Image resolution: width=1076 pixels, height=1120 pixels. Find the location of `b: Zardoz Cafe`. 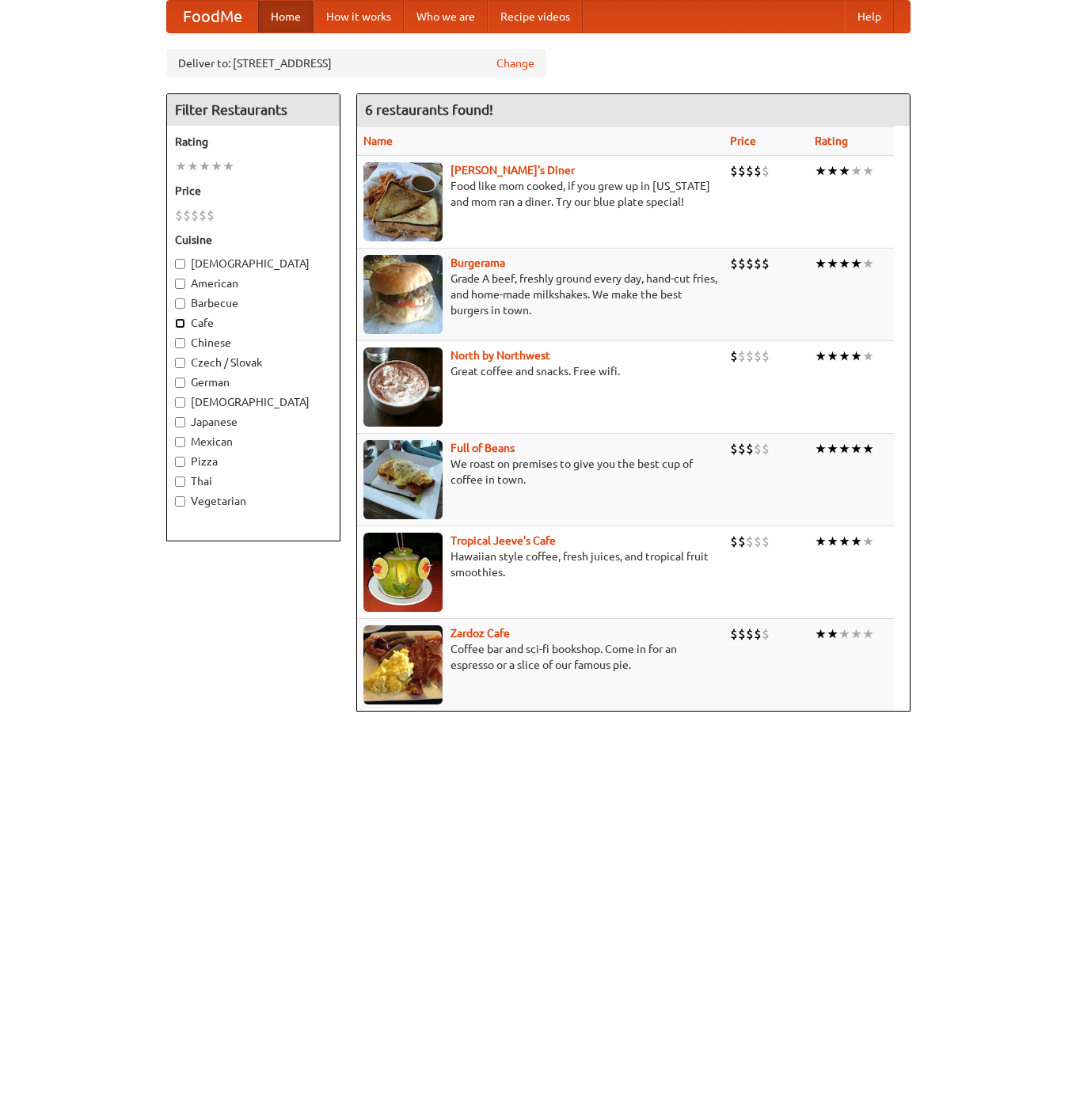

b: Zardoz Cafe is located at coordinates (480, 633).